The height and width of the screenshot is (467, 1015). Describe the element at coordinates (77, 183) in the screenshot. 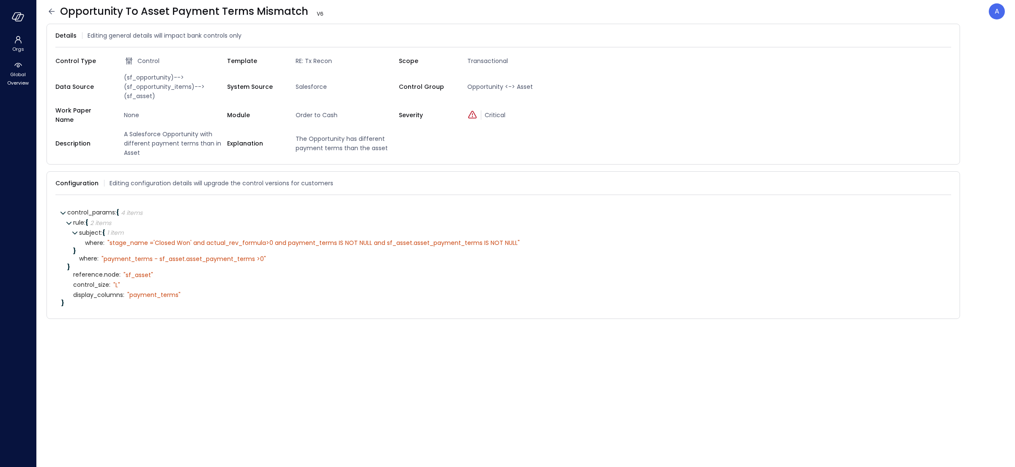

I see `span: Configuration` at that location.